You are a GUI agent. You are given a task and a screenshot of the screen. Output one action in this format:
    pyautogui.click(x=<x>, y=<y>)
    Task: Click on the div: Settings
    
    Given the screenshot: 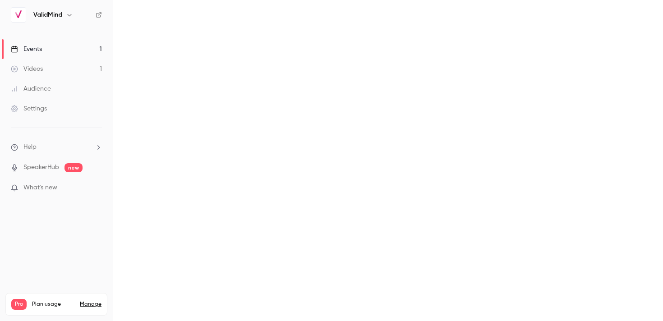 What is the action you would take?
    pyautogui.click(x=29, y=109)
    